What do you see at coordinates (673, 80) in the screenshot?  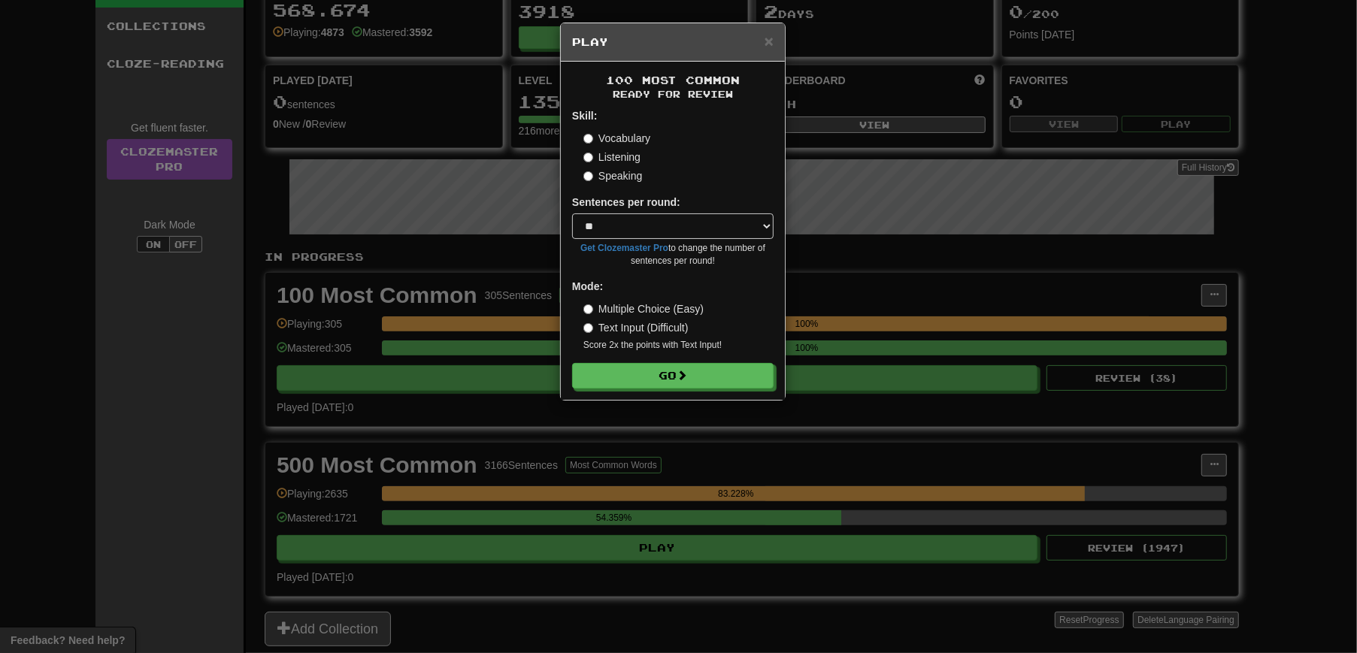 I see `span: 100 Most Common` at bounding box center [673, 80].